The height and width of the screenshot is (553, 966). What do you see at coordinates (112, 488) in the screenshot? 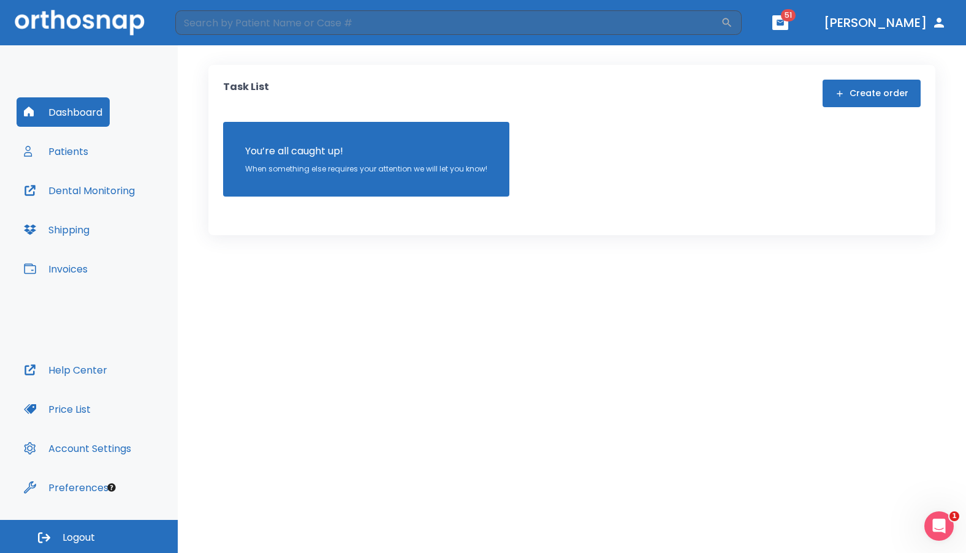
I see `div: Tooltip anchor` at bounding box center [112, 488].